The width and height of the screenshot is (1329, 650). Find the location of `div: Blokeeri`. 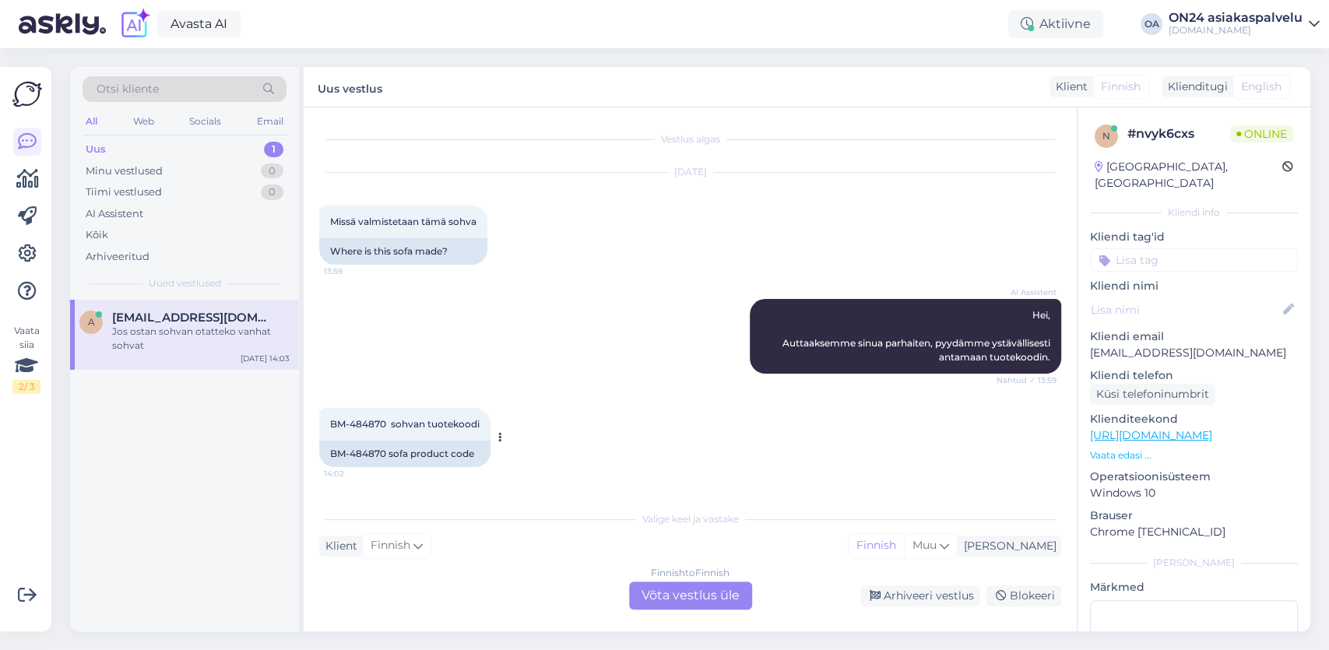

div: Blokeeri is located at coordinates (1024, 596).